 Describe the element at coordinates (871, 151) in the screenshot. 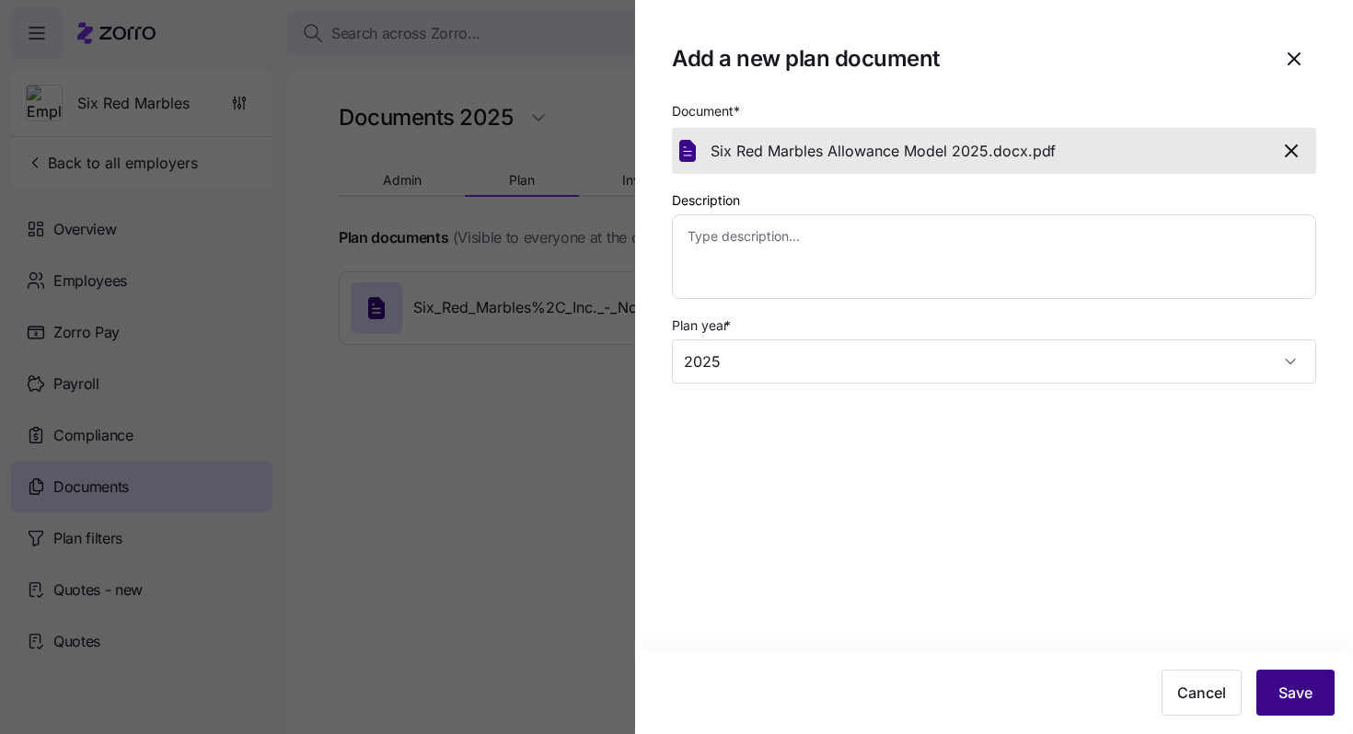

I see `span: Six Red Marbles Allowance Model 2025.docx.` at that location.